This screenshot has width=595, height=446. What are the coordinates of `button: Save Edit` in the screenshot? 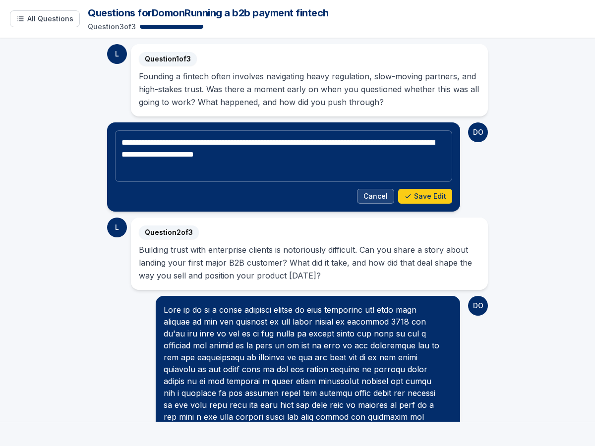 It's located at (425, 196).